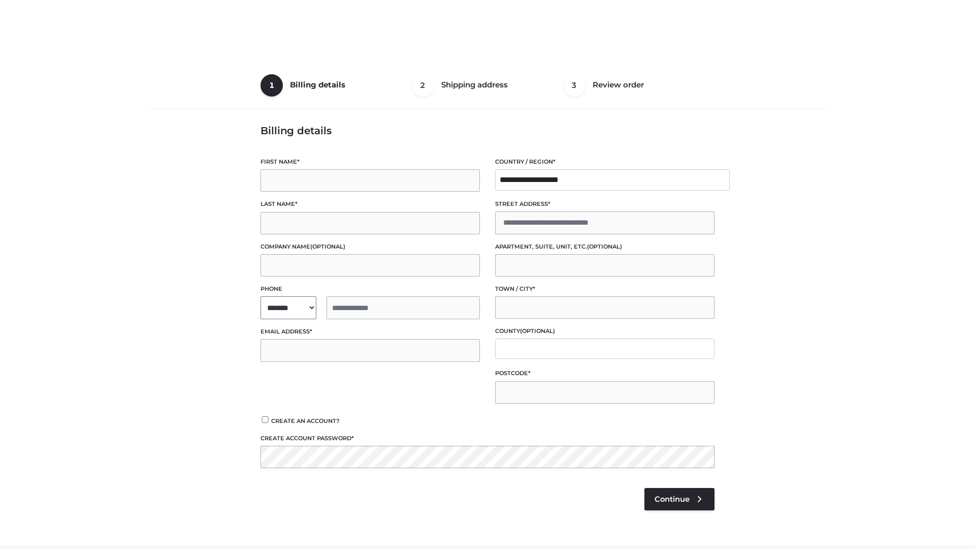 This screenshot has height=549, width=975. What do you see at coordinates (605, 204) in the screenshot?
I see `label: Street address` at bounding box center [605, 204].